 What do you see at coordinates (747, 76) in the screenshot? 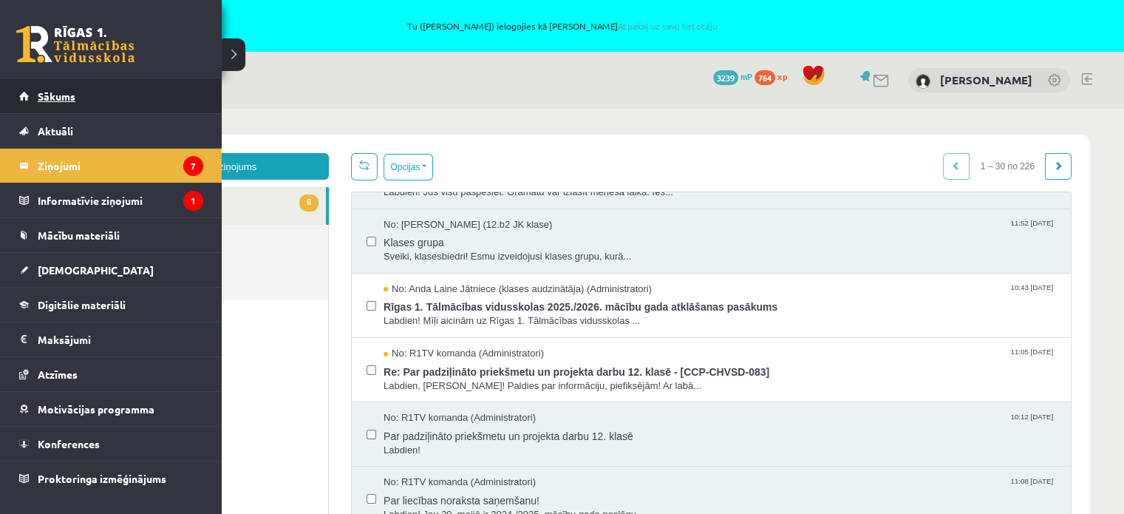
I see `span: mP` at bounding box center [747, 76].